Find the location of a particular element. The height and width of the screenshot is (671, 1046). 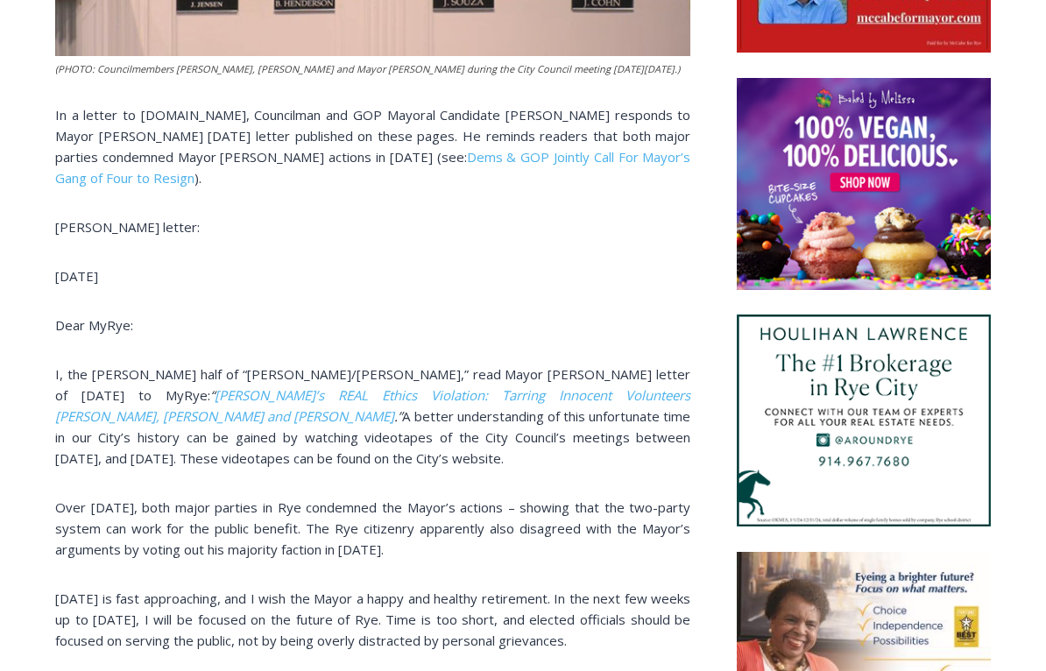

p: Dear MyRye: is located at coordinates (372, 325).